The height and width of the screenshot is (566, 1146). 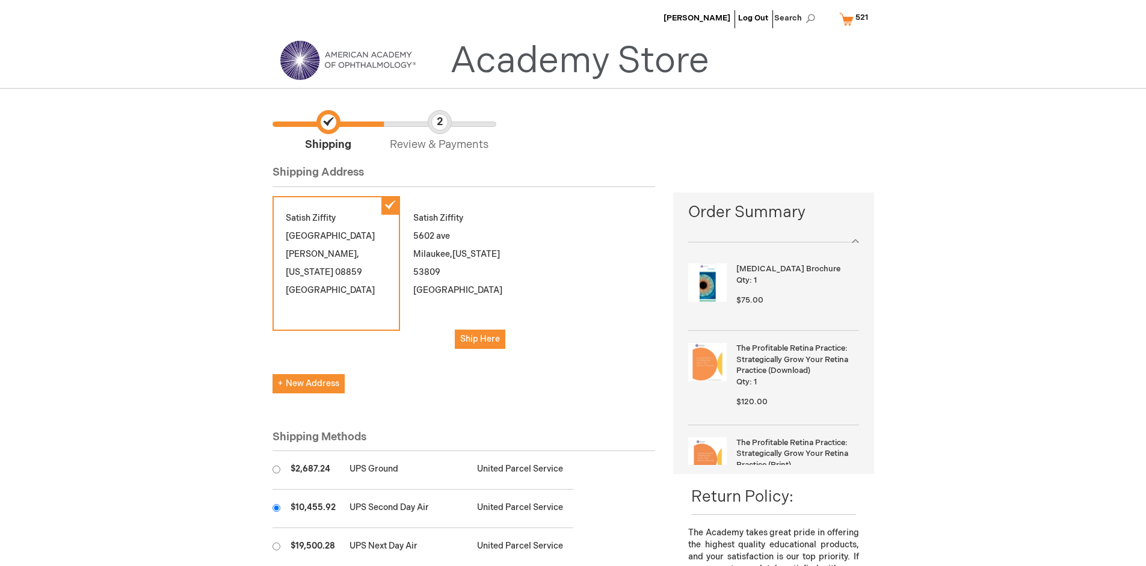 What do you see at coordinates (752, 402) in the screenshot?
I see `span: $120.00` at bounding box center [752, 402].